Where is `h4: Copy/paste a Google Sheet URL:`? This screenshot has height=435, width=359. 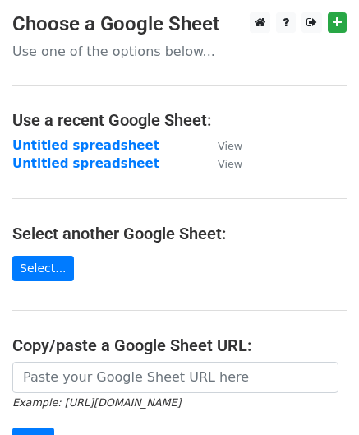
h4: Copy/paste a Google Sheet URL: is located at coordinates (179, 345).